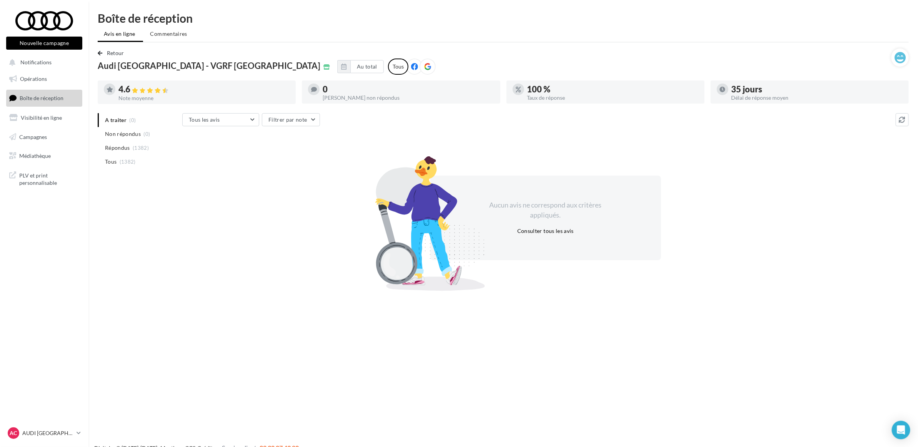 Image resolution: width=918 pixels, height=447 pixels. Describe the element at coordinates (36, 62) in the screenshot. I see `span: Notifications` at that location.